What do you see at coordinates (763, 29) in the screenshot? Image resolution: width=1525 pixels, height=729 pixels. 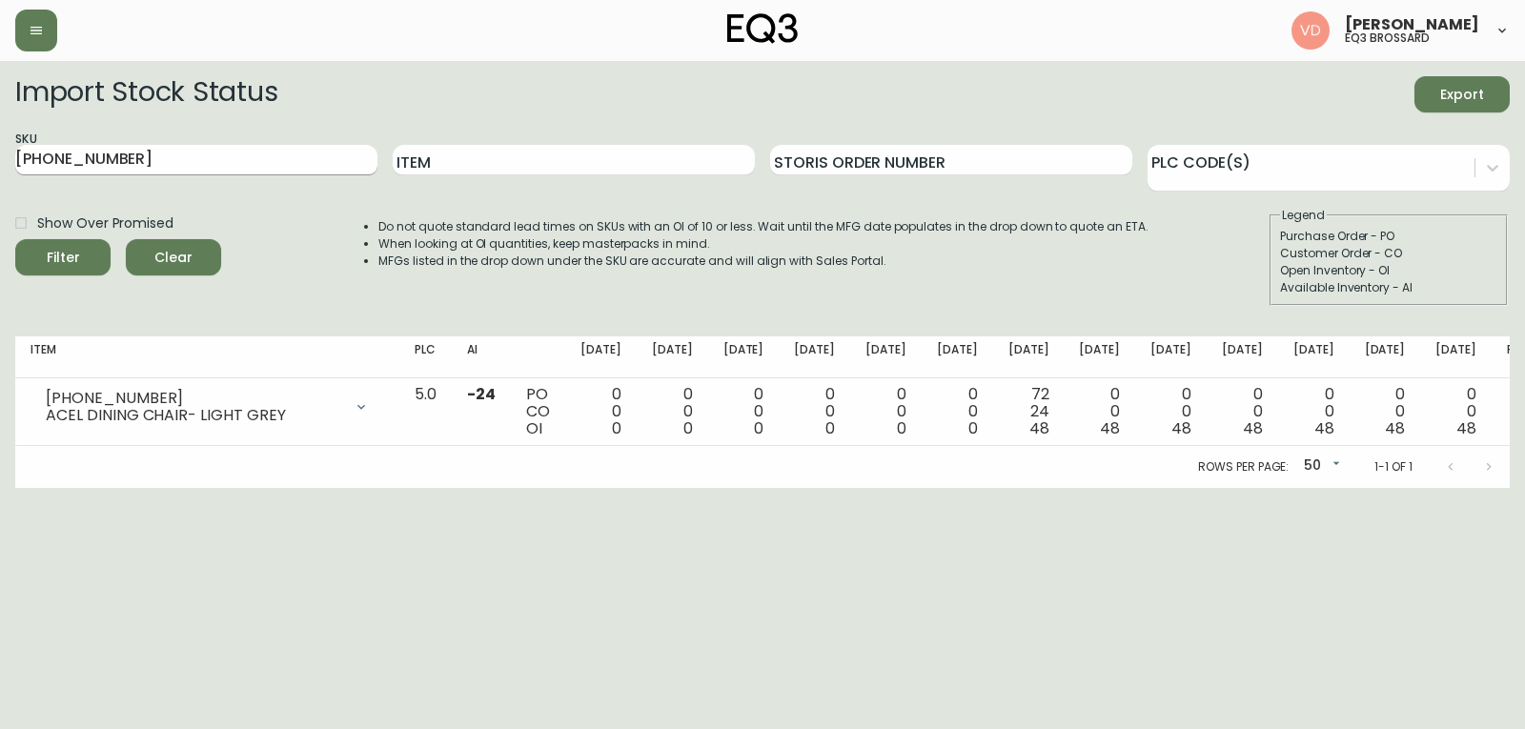 I see `img: logo` at bounding box center [763, 29].